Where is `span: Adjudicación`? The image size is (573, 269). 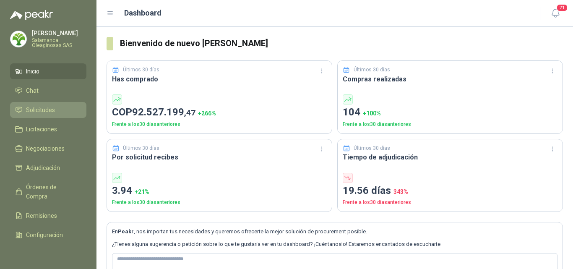
span: Adjudicación is located at coordinates (43, 168).